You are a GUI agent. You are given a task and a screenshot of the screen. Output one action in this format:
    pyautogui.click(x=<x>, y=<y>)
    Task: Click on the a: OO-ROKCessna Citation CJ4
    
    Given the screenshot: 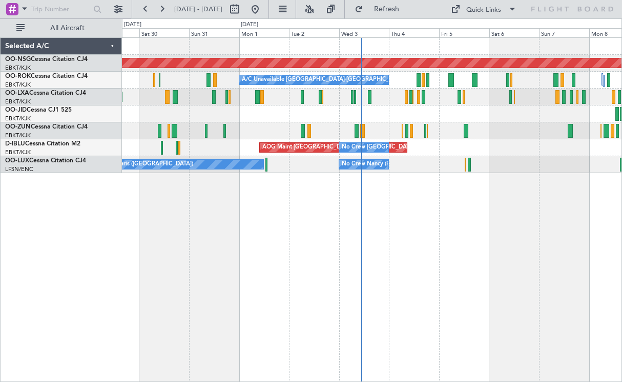 What is the action you would take?
    pyautogui.click(x=46, y=76)
    